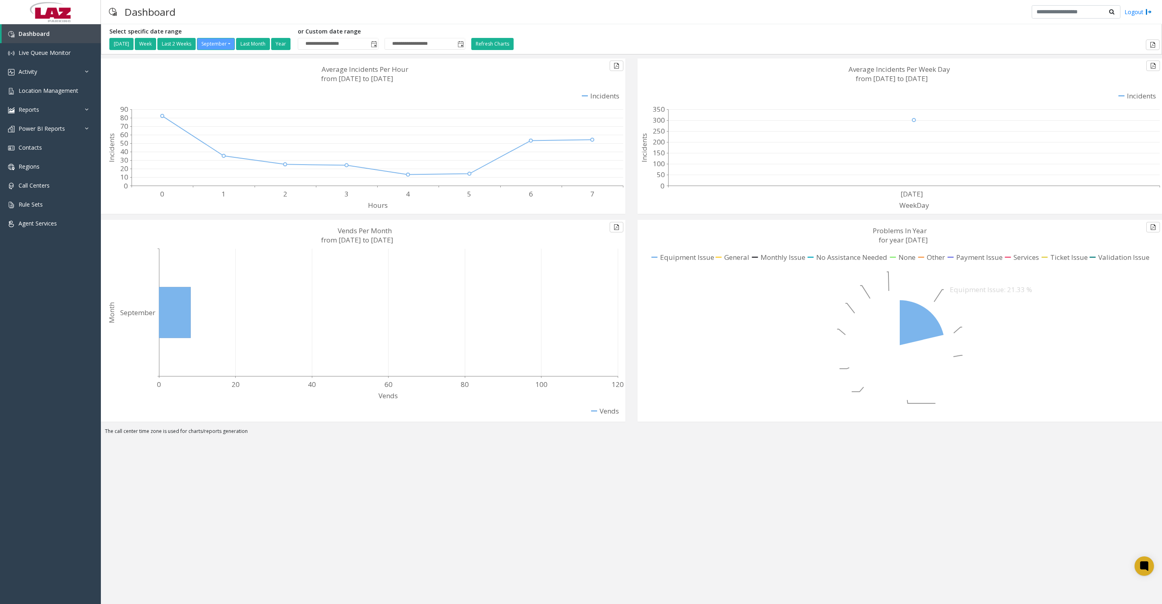 The width and height of the screenshot is (1162, 604). I want to click on text: 300, so click(659, 120).